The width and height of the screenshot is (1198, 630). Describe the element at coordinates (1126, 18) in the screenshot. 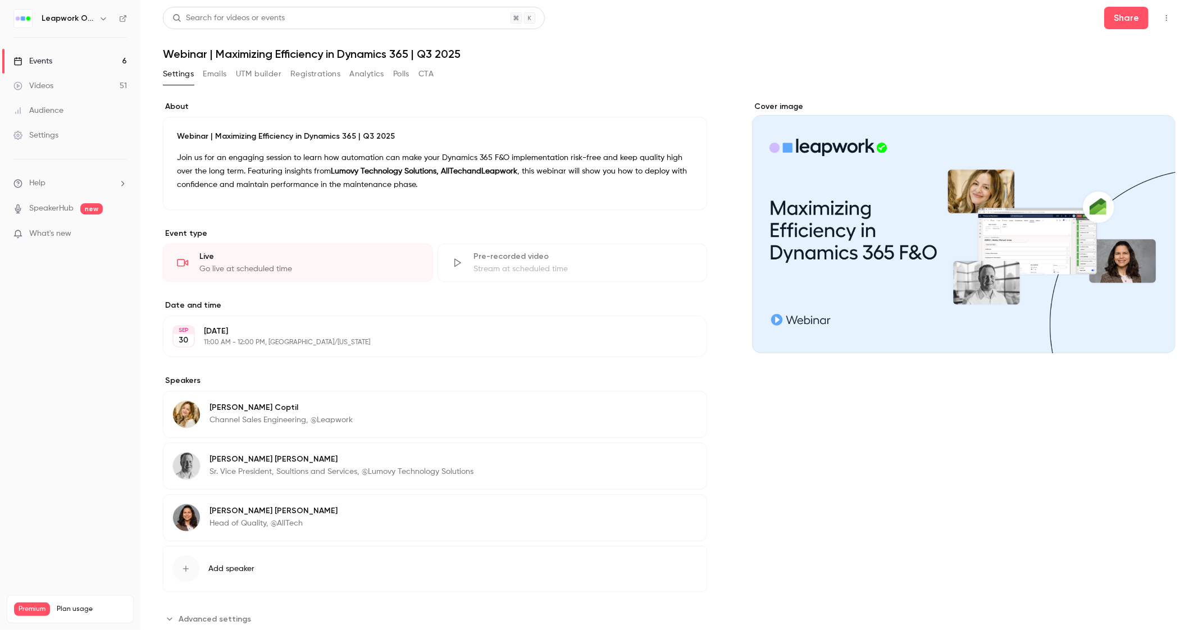

I see `button: Share` at that location.